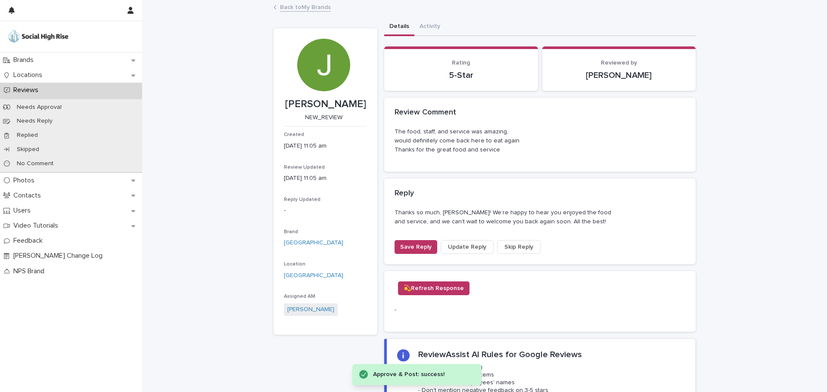  I want to click on p: 5-Star, so click(461, 75).